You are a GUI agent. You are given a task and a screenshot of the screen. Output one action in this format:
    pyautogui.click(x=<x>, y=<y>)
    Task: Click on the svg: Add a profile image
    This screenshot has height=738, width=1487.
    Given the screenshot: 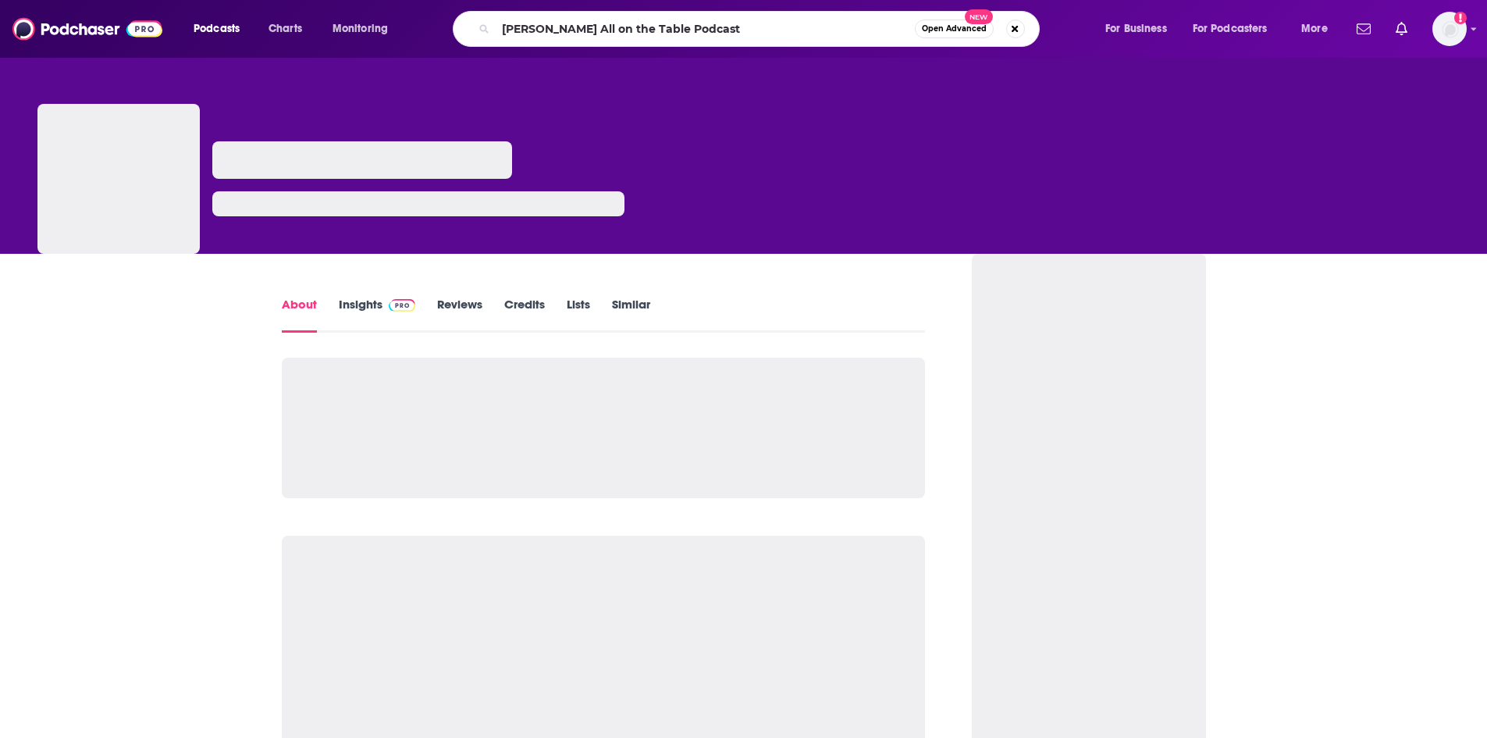 What is the action you would take?
    pyautogui.click(x=1461, y=18)
    